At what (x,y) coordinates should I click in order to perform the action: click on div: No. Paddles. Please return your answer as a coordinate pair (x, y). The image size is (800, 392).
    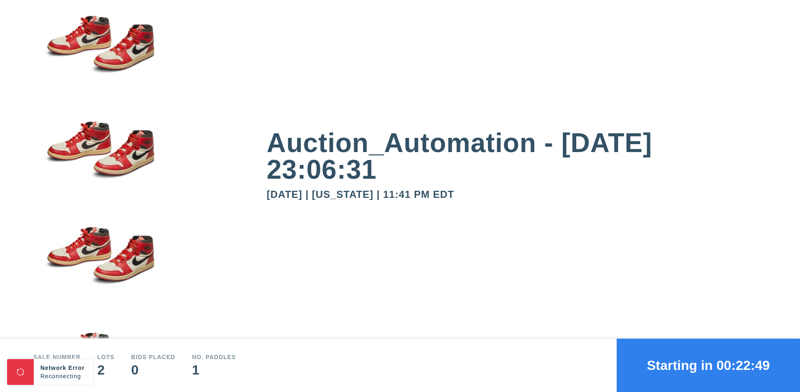
    Looking at the image, I should click on (214, 357).